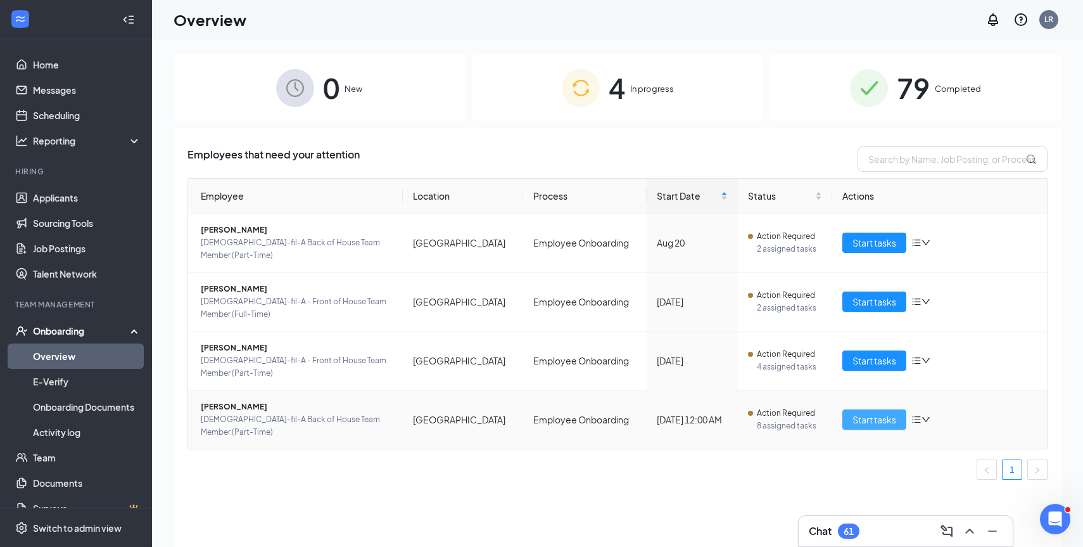 The image size is (1083, 547). Describe the element at coordinates (87, 115) in the screenshot. I see `a: Scheduling` at that location.